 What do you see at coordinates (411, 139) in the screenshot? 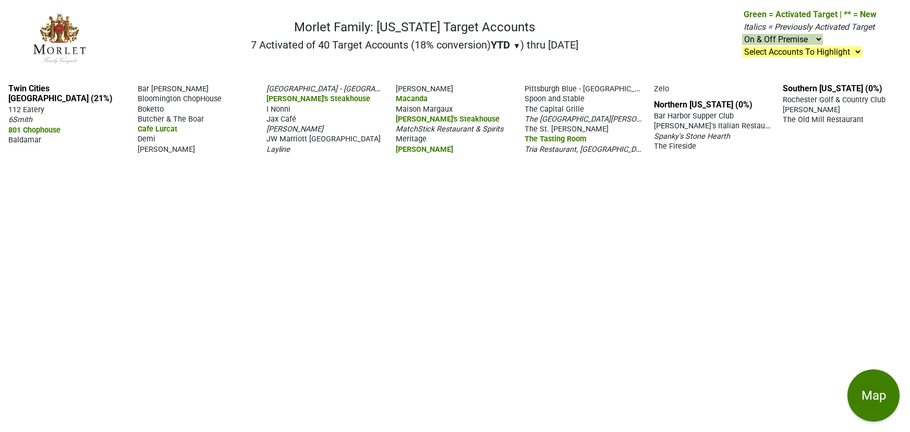
I see `span: Meritage` at bounding box center [411, 139].